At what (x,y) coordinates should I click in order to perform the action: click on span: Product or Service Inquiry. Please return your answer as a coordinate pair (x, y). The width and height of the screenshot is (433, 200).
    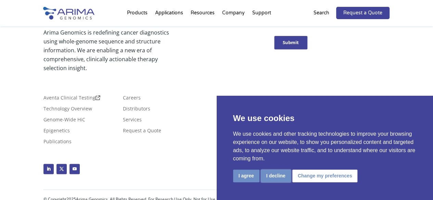
    Looking at the image, I should click on (34, 107).